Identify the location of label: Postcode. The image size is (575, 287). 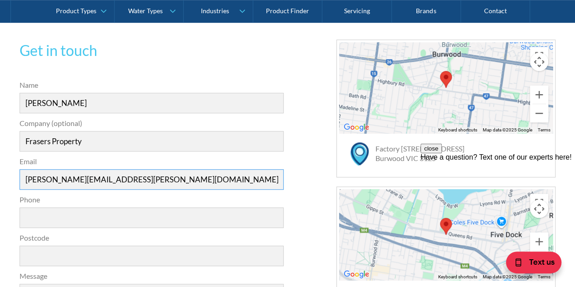
(152, 238).